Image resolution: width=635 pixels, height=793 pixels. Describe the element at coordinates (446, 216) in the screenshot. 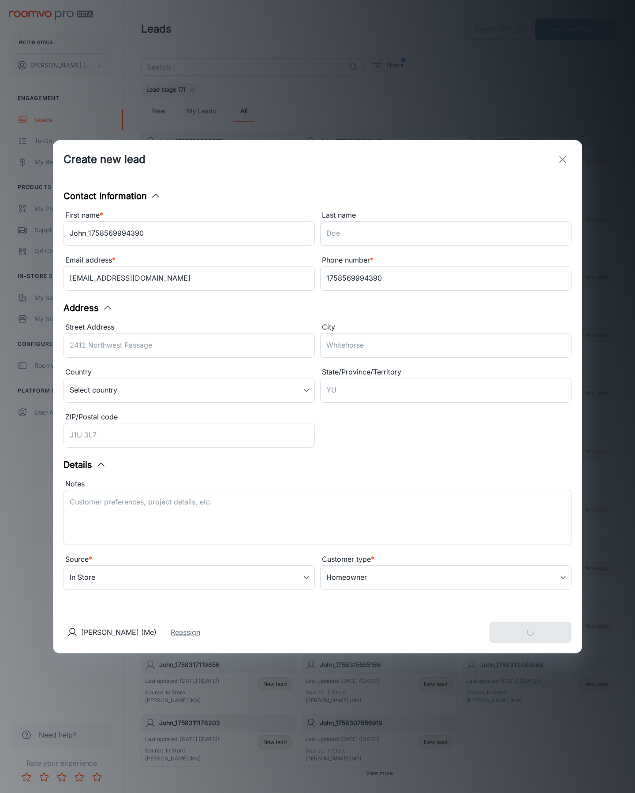

I see `div: Last name` at that location.